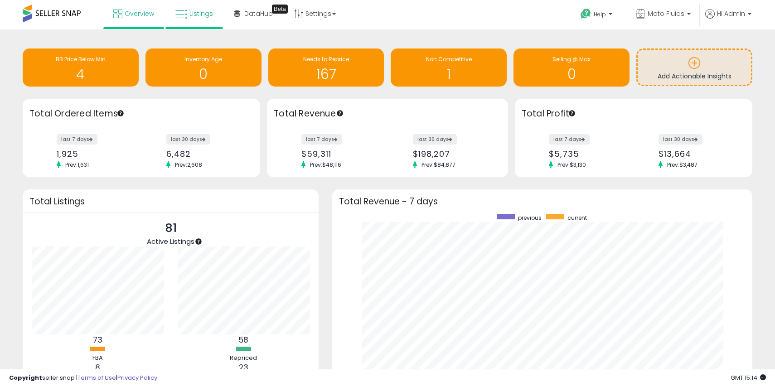 The width and height of the screenshot is (775, 387). I want to click on span: Prev: $84,877, so click(438, 165).